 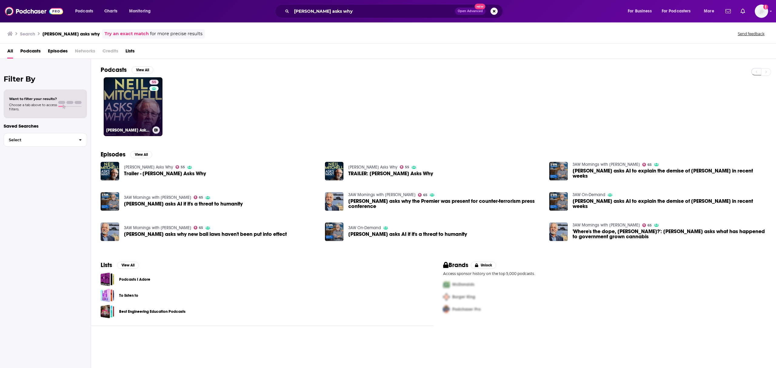 I want to click on img: First Pro Logo, so click(x=446, y=284).